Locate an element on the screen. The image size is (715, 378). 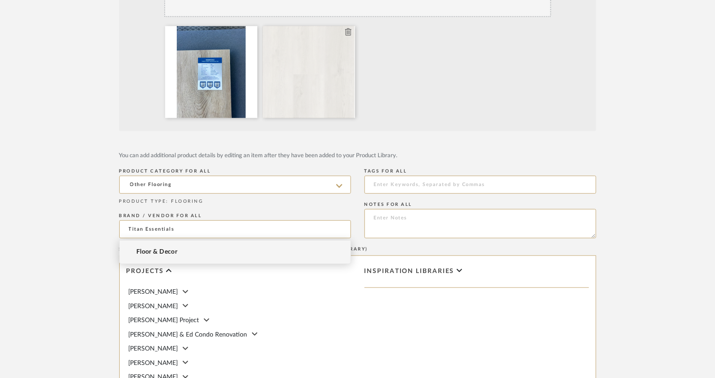
input: Uncategorized is located at coordinates (235, 185).